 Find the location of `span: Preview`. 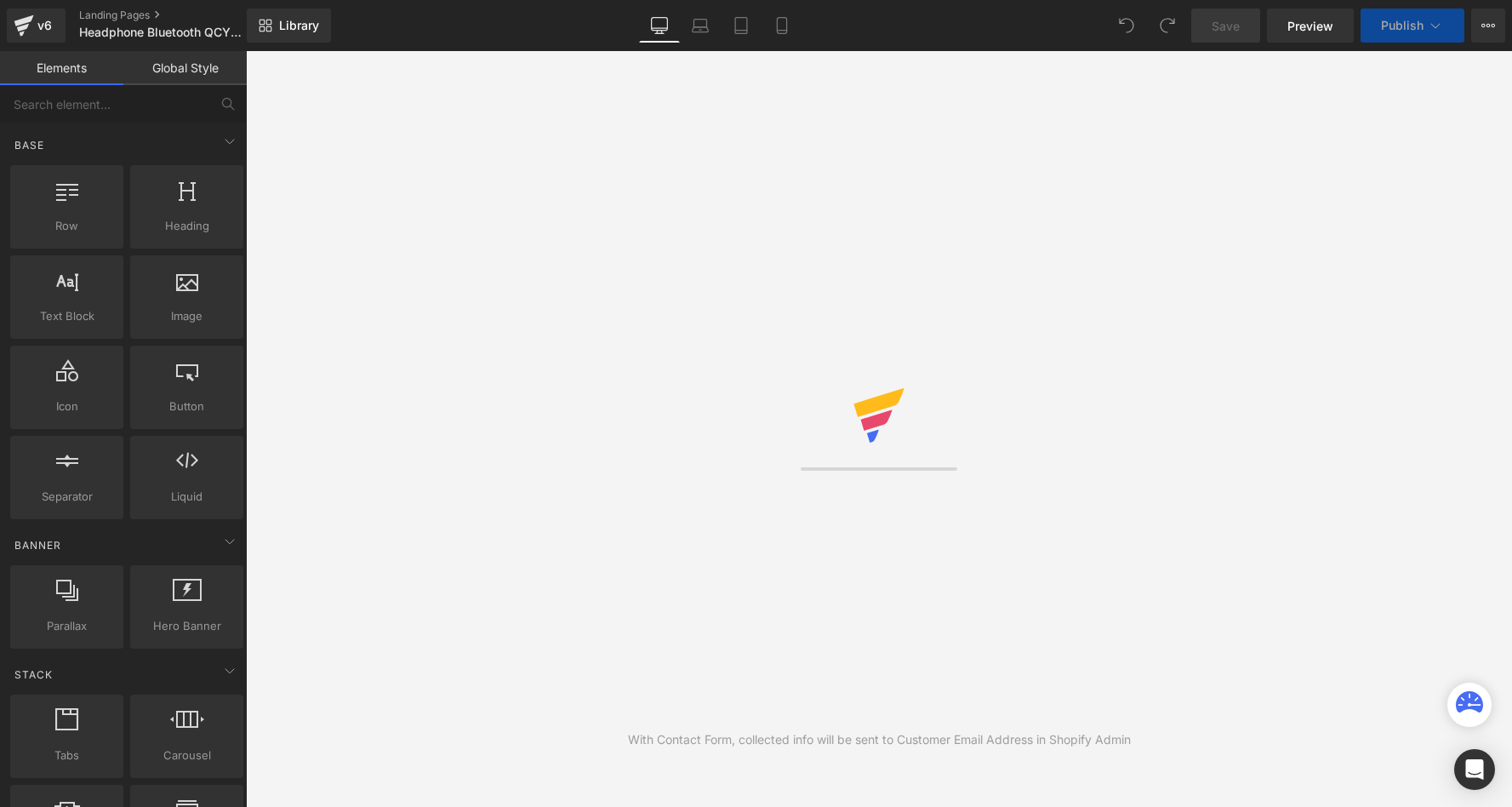

span: Preview is located at coordinates (1311, 25).